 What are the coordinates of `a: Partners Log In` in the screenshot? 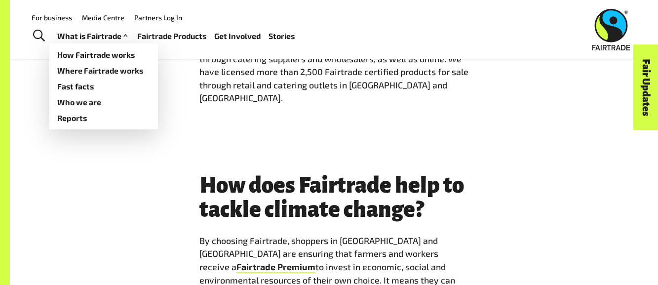 It's located at (158, 17).